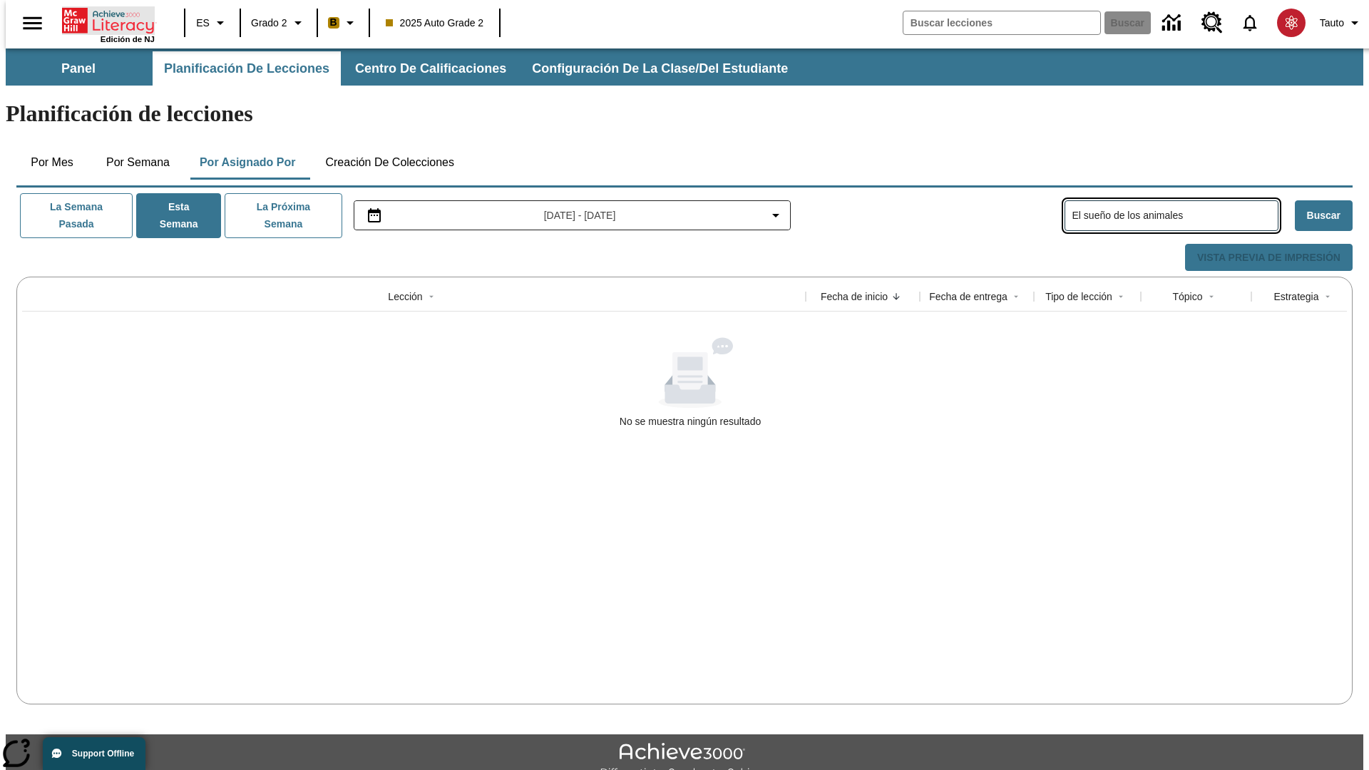 Image resolution: width=1369 pixels, height=770 pixels. I want to click on a: Centro de información, so click(1173, 23).